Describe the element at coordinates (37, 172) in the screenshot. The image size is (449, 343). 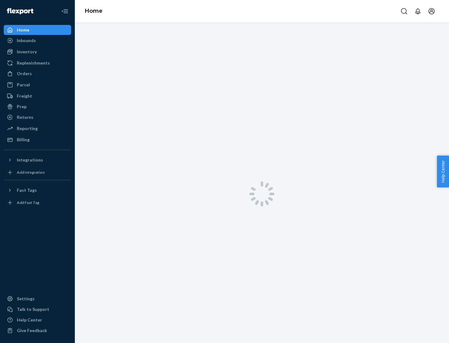
I see `a: Add Integration` at that location.